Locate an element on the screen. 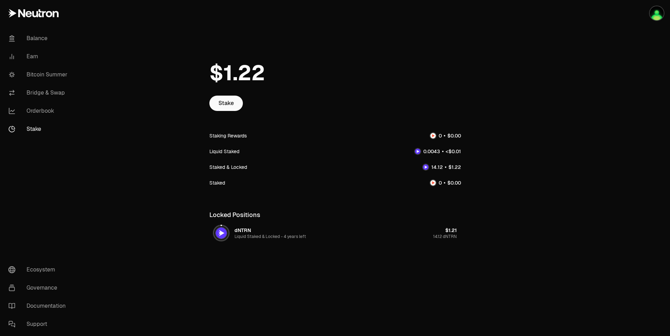 Image resolution: width=670 pixels, height=336 pixels. a: Orderbook is located at coordinates (39, 111).